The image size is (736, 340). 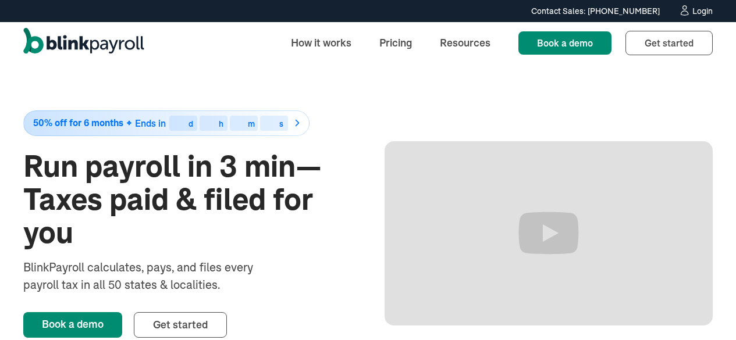 I want to click on a: Login, so click(x=695, y=11).